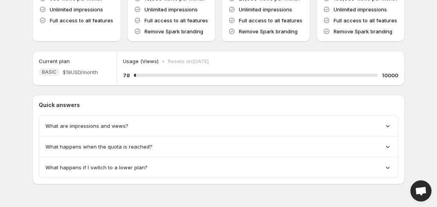 This screenshot has height=207, width=437. What do you see at coordinates (421, 191) in the screenshot?
I see `div: Open chat` at bounding box center [421, 191].